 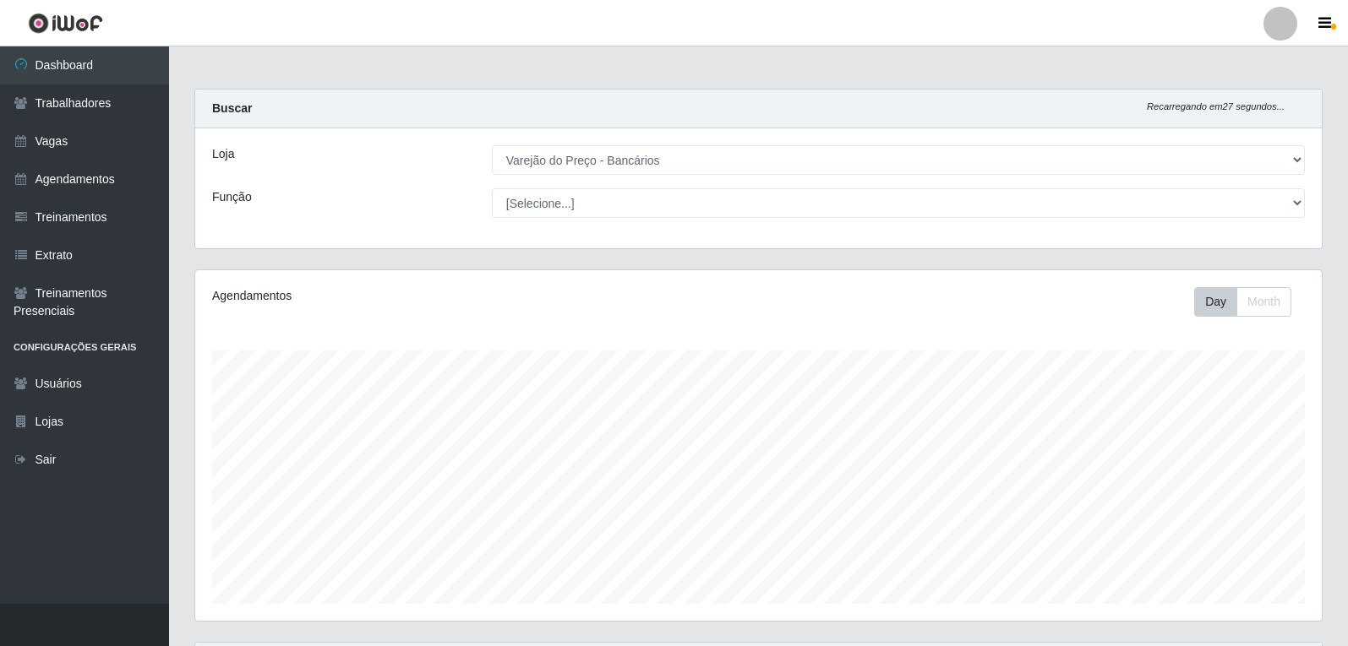 I want to click on strong: Buscar, so click(x=232, y=108).